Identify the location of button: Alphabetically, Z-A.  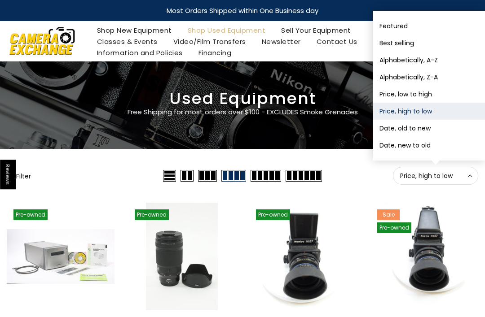
(428, 77).